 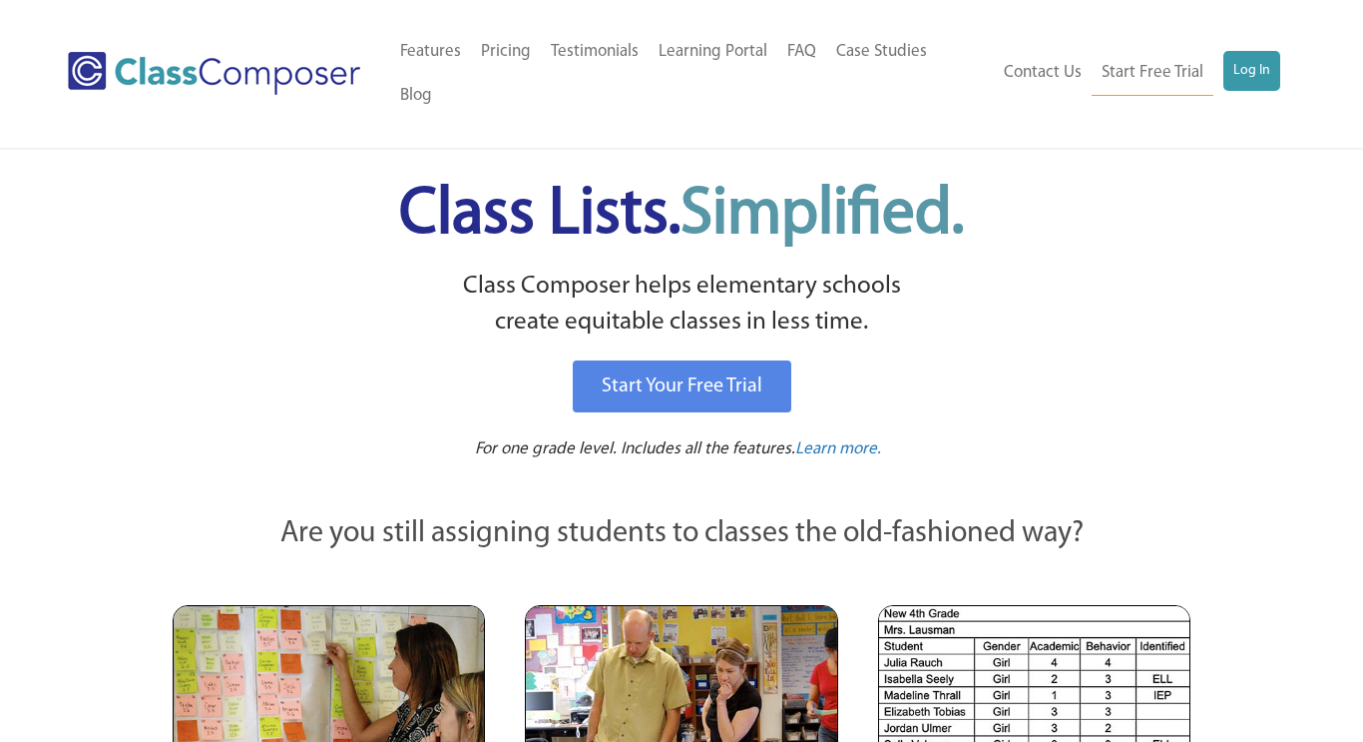 What do you see at coordinates (838, 449) in the screenshot?
I see `a: Learn more.` at bounding box center [838, 449].